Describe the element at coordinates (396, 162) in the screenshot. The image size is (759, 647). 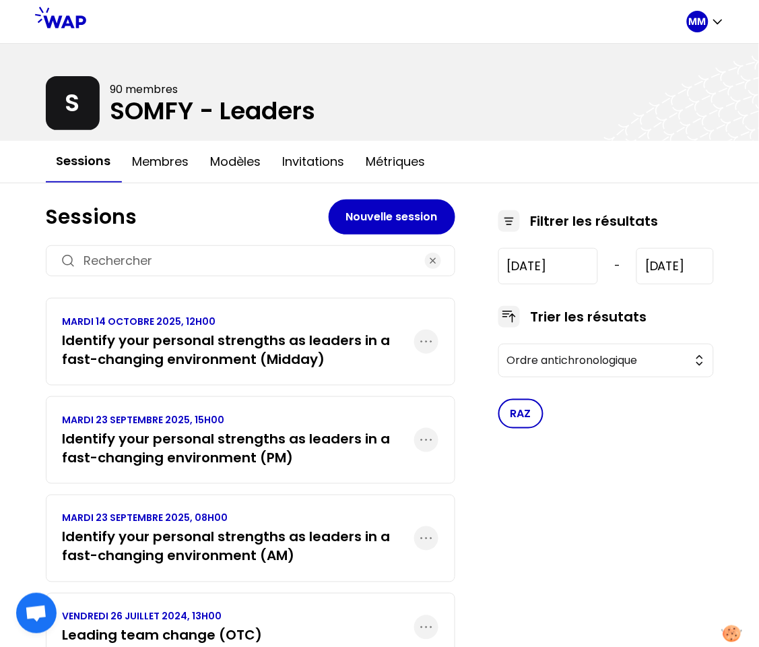
I see `button: Métriques` at that location.